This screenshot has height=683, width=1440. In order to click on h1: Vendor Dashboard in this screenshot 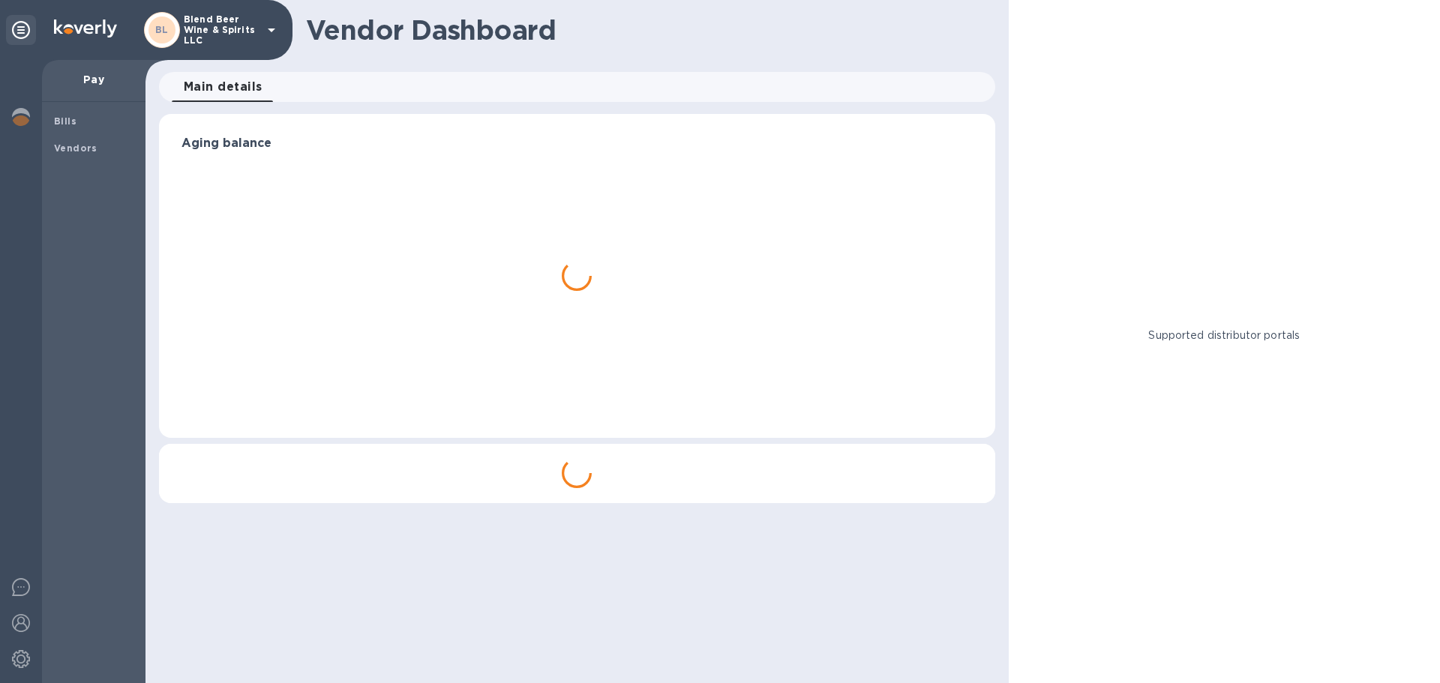, I will do `click(645, 30)`.